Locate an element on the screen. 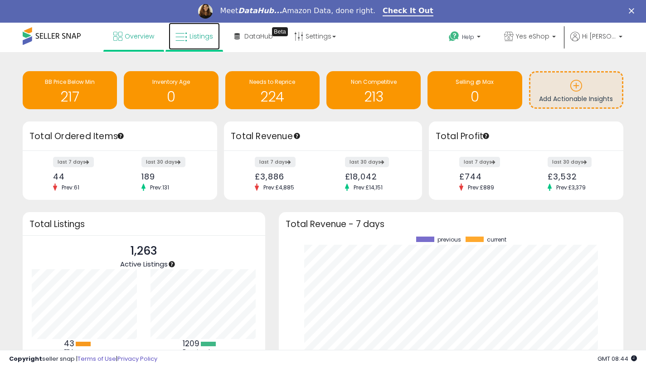 This screenshot has height=368, width=646. p: 1,263 is located at coordinates (144, 251).